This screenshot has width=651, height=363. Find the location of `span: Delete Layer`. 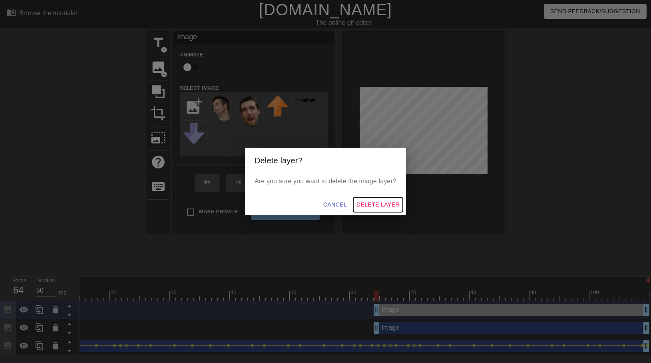

span: Delete Layer is located at coordinates (378, 204).